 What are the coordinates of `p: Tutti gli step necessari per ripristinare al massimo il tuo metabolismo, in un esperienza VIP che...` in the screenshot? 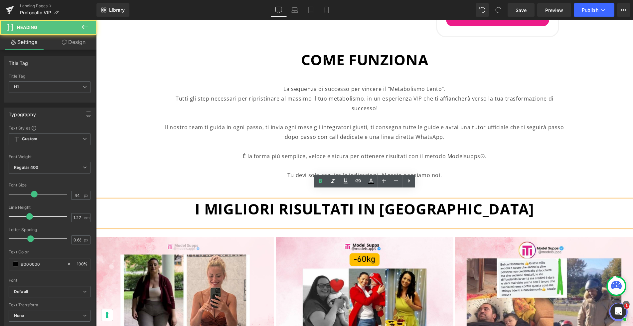 It's located at (268, 98).